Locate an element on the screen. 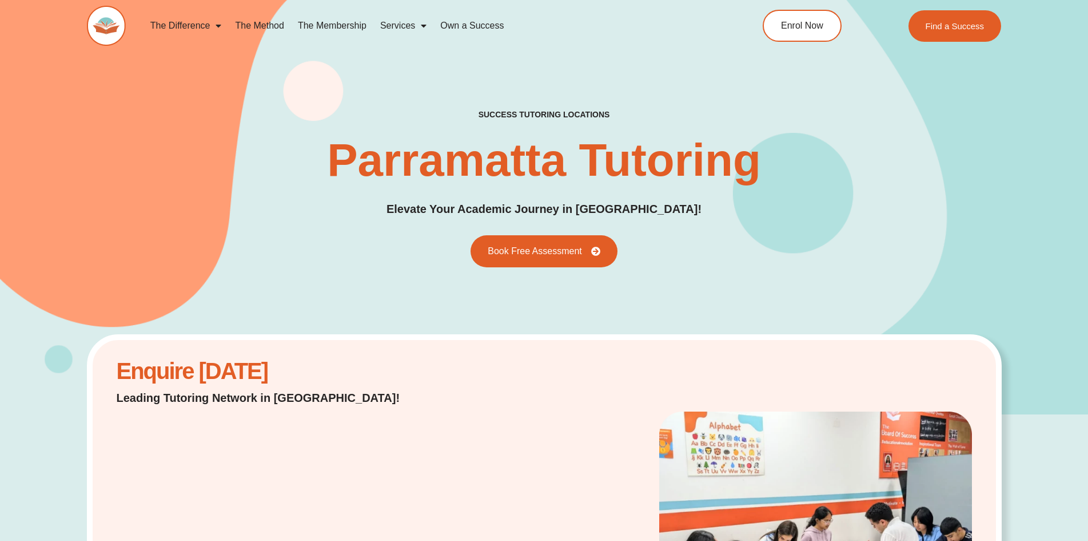  h1: Parramatta Tutoring is located at coordinates (544, 160).